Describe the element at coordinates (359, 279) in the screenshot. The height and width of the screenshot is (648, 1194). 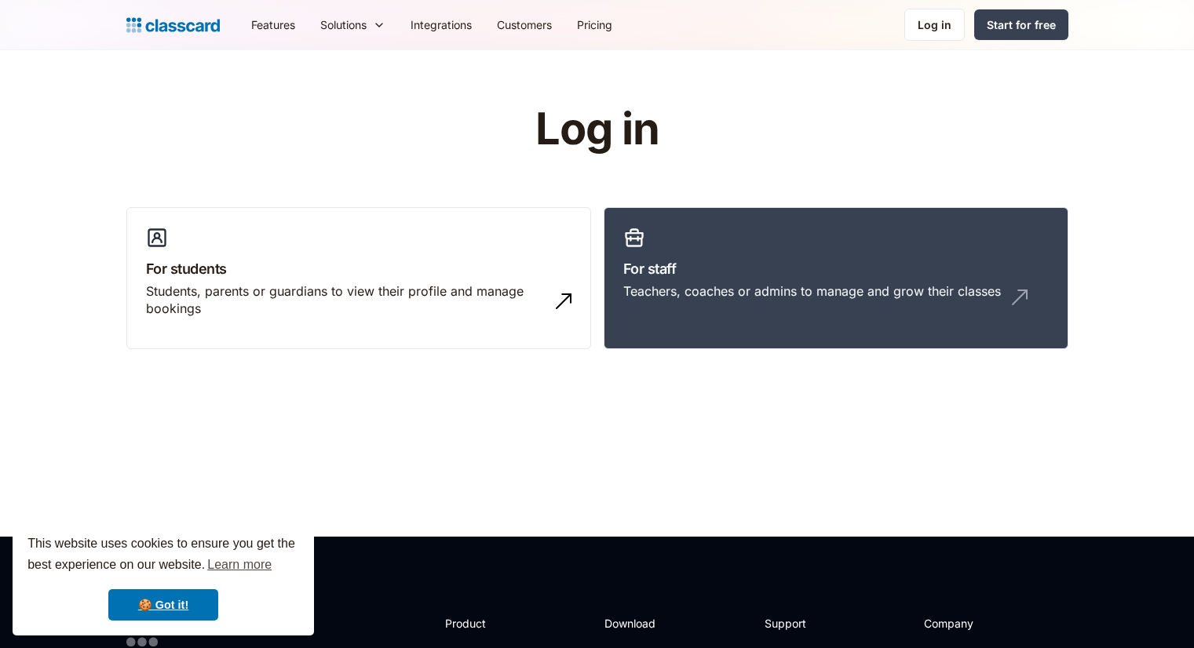
I see `a: For studentsStudents, parents or guardians to view their profile and manage bookings` at that location.